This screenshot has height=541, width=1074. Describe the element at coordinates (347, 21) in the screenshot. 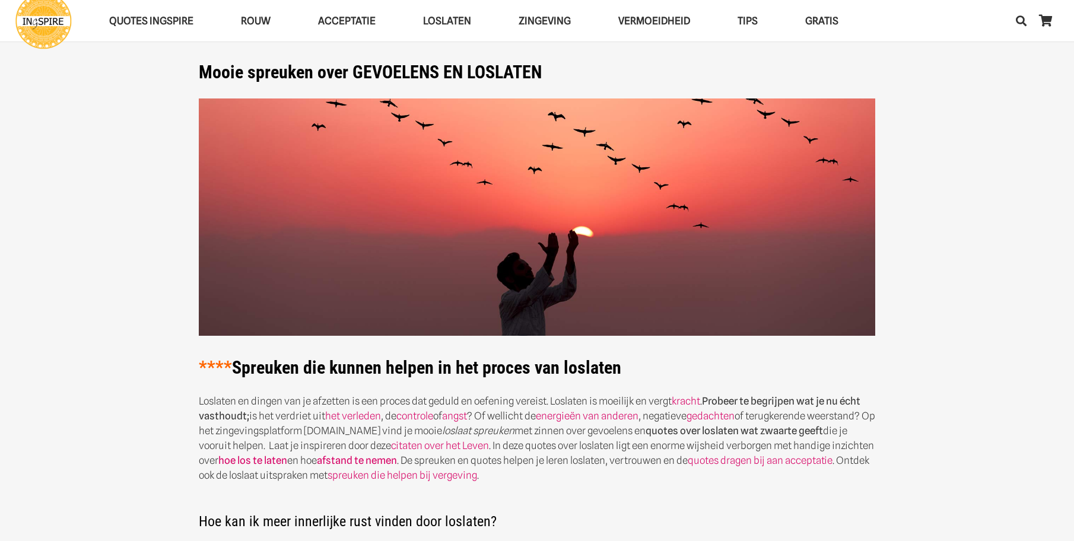

I see `span: Acceptatie` at that location.